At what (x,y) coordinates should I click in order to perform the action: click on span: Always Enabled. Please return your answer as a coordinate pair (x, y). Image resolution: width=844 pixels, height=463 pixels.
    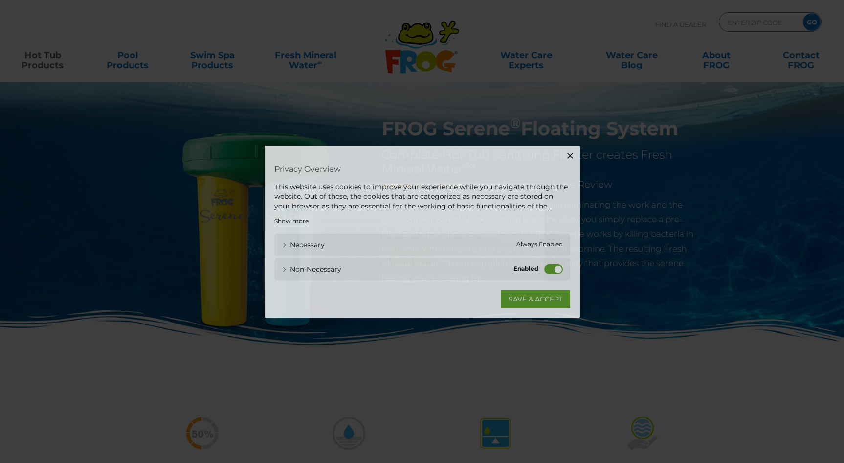
    Looking at the image, I should click on (539, 245).